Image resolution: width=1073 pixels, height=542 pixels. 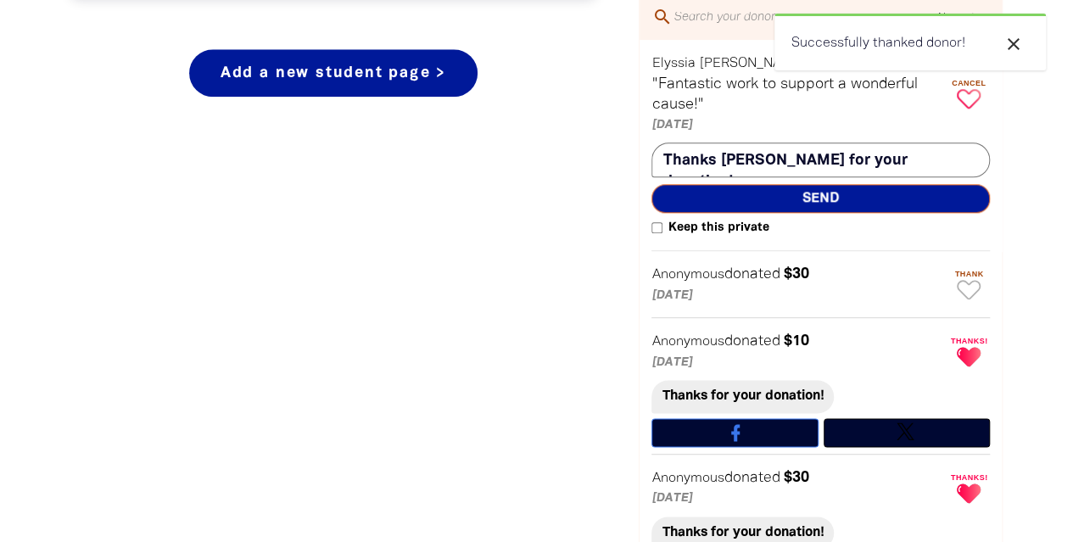 I want to click on i: close, so click(x=1014, y=44).